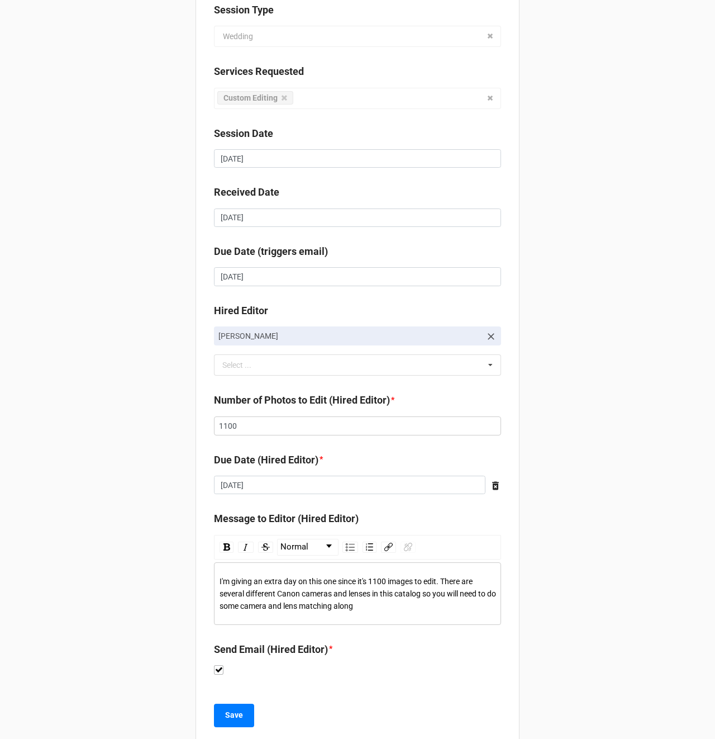 The image size is (715, 739). What do you see at coordinates (388, 547) in the screenshot?
I see `div: Link` at bounding box center [388, 547].